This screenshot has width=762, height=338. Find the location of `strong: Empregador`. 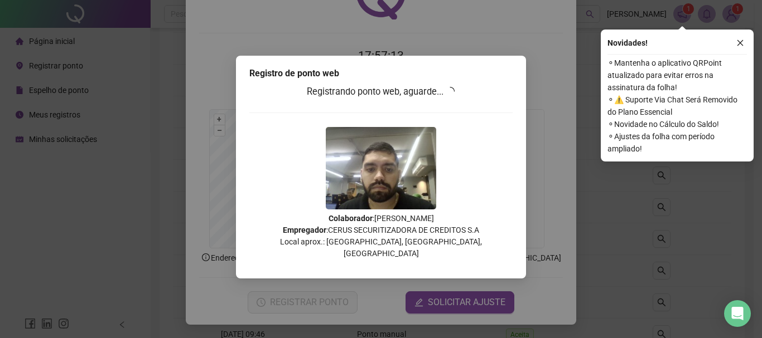

strong: Empregador is located at coordinates (304, 230).